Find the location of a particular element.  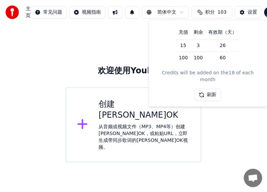

span: 主页 is located at coordinates (28, 12).